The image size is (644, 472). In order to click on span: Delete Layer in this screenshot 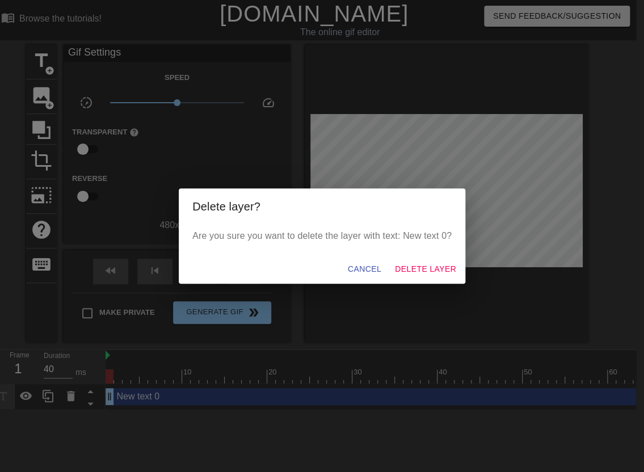, I will do `click(425, 269)`.